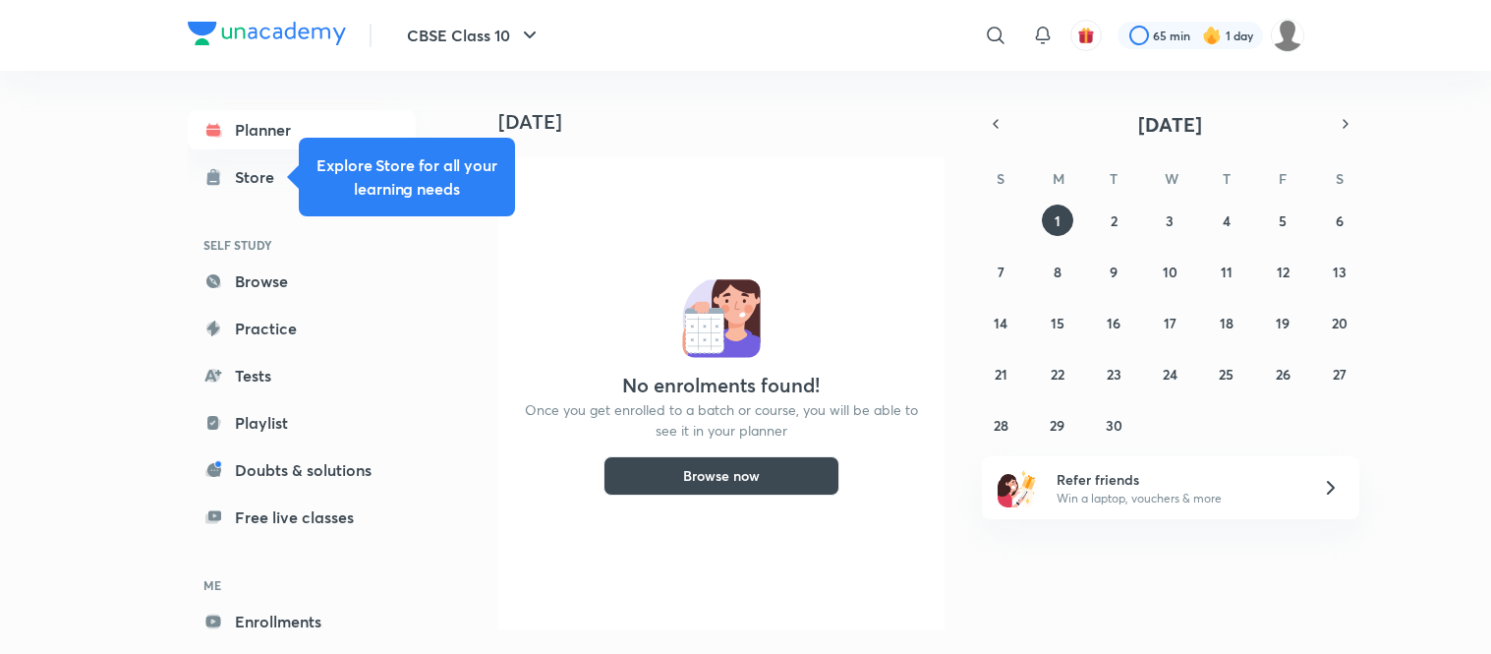  Describe the element at coordinates (722, 476) in the screenshot. I see `button: Browse now` at that location.